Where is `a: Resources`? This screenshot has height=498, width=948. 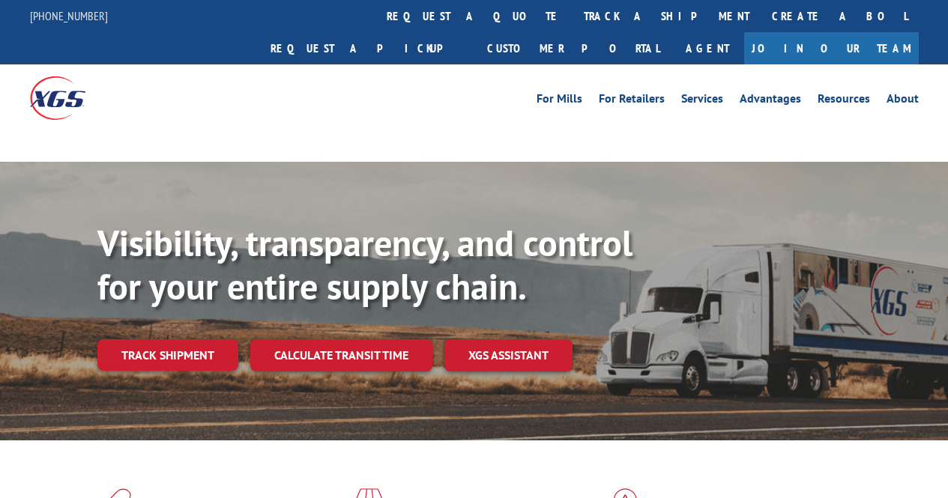 a: Resources is located at coordinates (844, 101).